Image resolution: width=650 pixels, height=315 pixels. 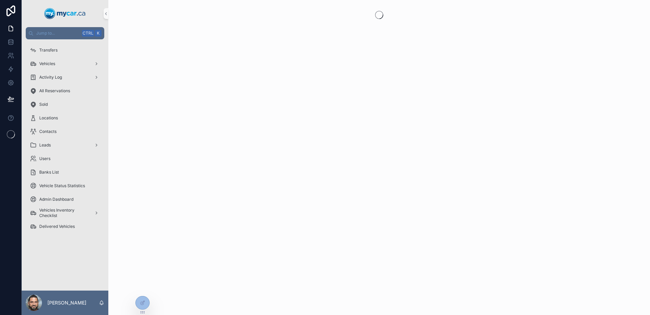 What do you see at coordinates (65, 104) in the screenshot?
I see `a: Sold` at bounding box center [65, 104].